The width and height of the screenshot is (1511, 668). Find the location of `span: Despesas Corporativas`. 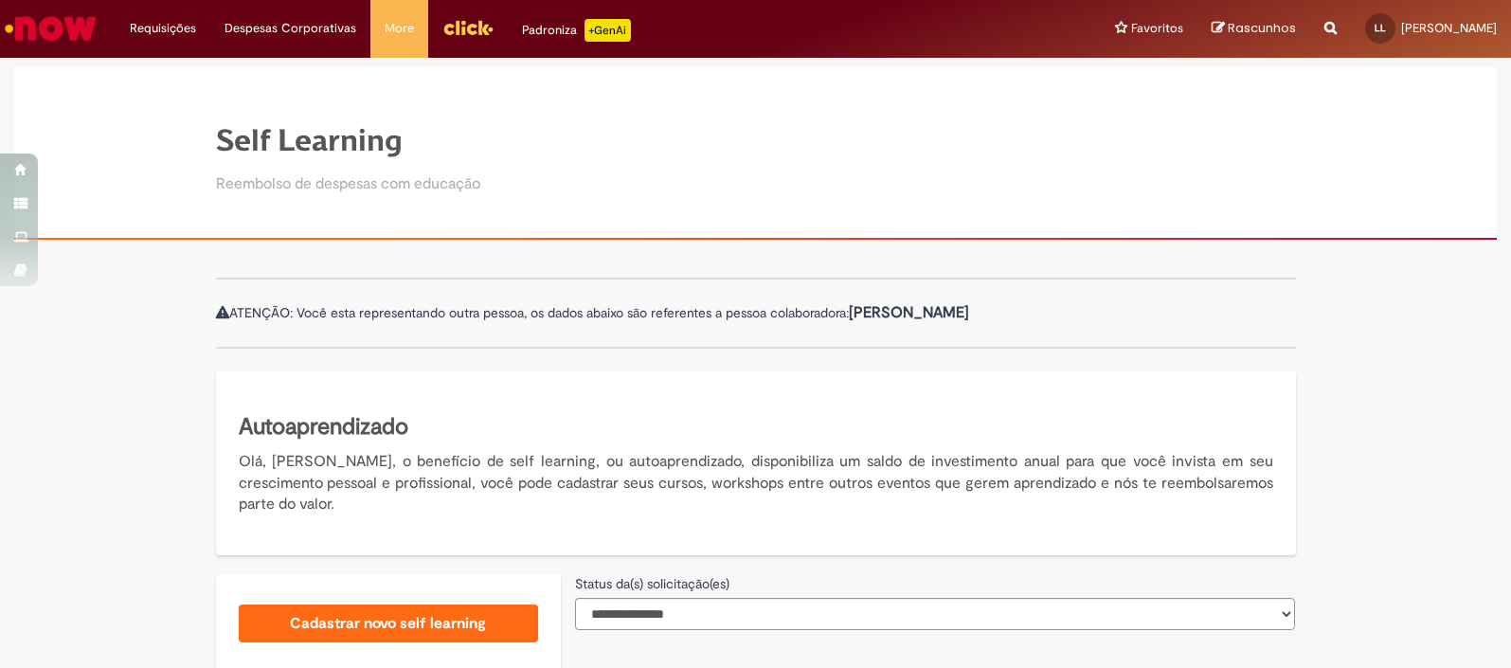

span: Despesas Corporativas is located at coordinates (290, 28).